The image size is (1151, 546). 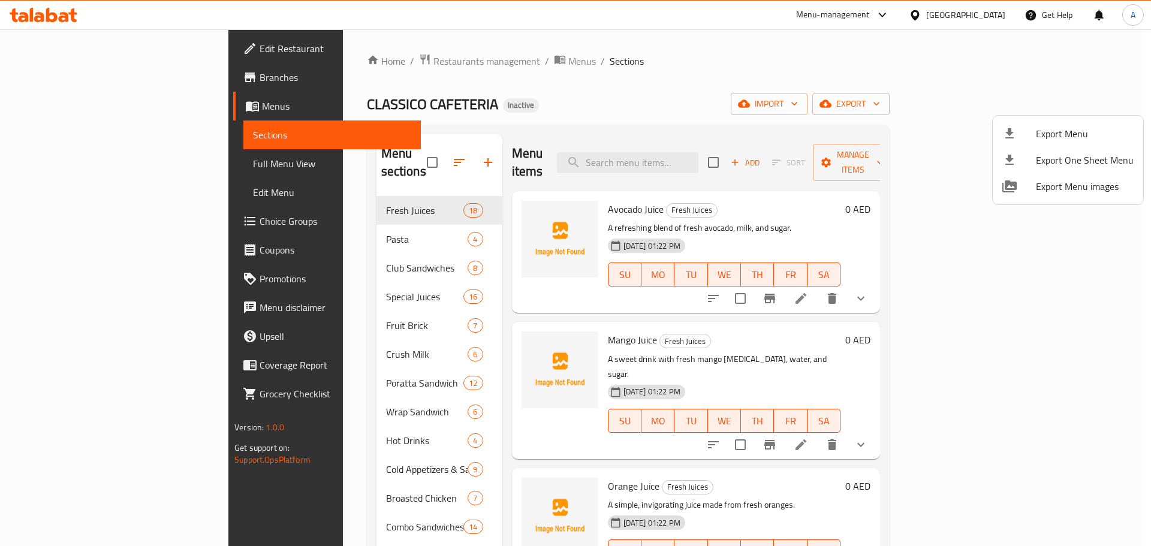 I want to click on span: Export One Sheet Menu, so click(x=1084, y=160).